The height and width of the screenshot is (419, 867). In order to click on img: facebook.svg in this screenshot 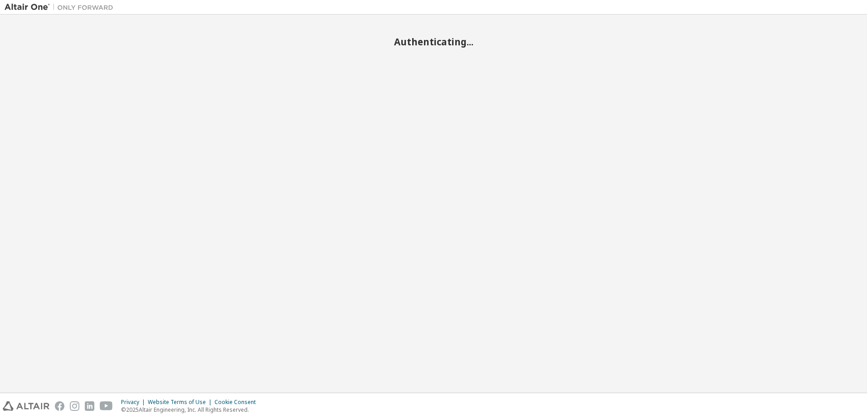, I will do `click(59, 406)`.